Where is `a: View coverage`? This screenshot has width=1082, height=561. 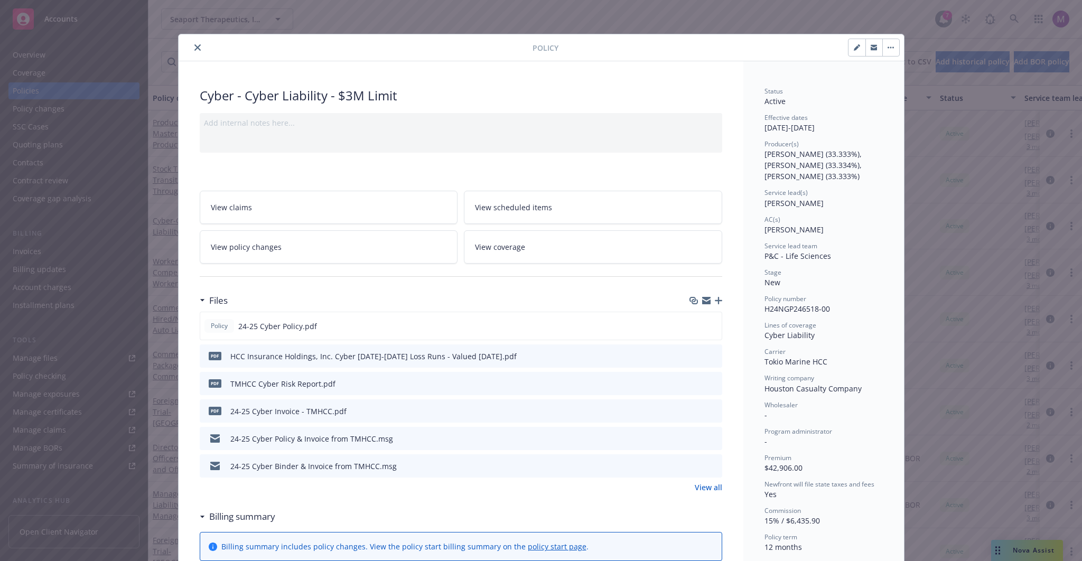 a: View coverage is located at coordinates (593, 247).